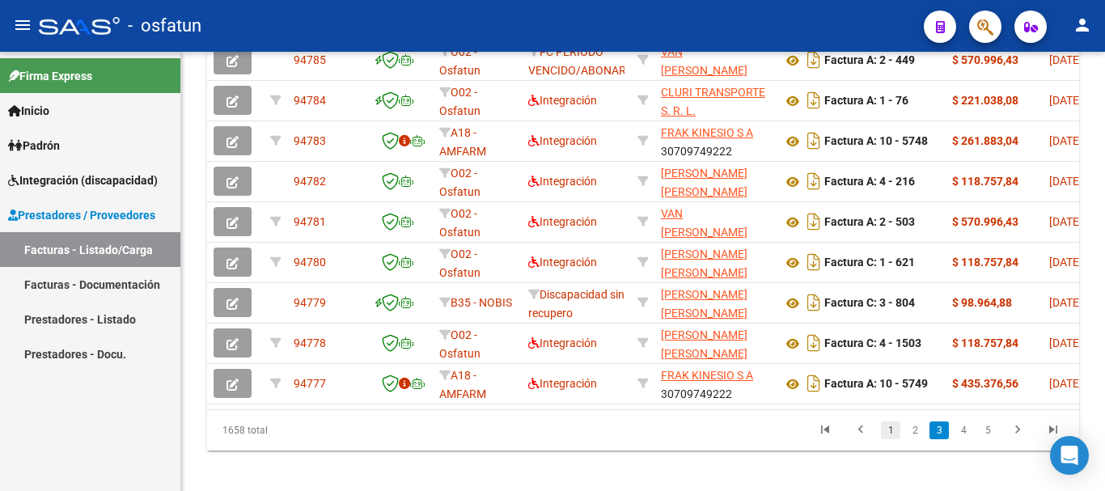  Describe the element at coordinates (870, 182) in the screenshot. I see `strong: Factura A: 4 - 216` at that location.